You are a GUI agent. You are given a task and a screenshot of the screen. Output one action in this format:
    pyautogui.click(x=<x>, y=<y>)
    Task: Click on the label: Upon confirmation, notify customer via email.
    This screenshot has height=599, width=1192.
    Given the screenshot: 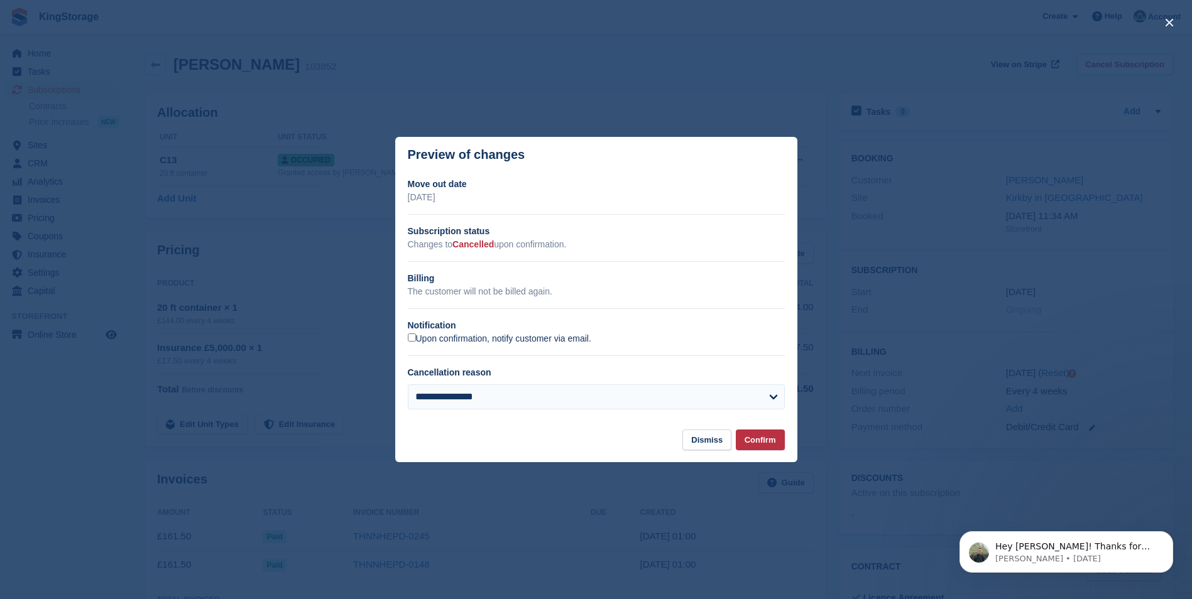 What is the action you would take?
    pyautogui.click(x=500, y=339)
    